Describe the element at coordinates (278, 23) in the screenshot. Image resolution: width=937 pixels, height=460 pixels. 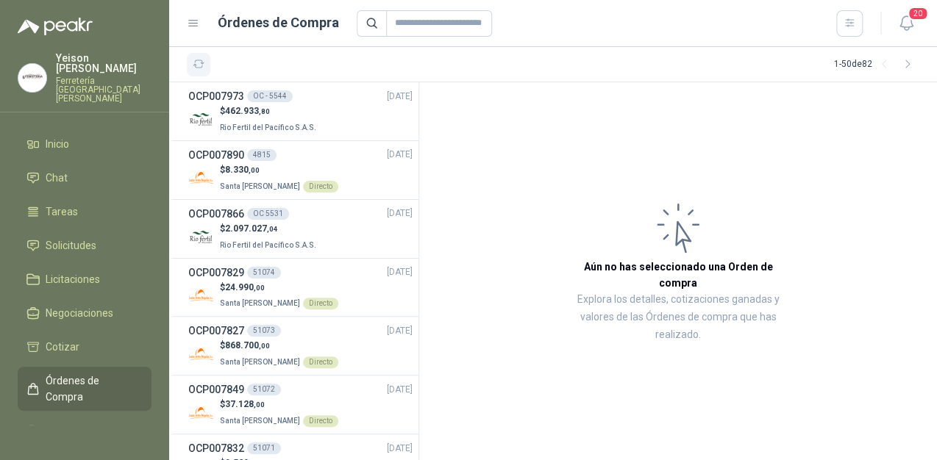
I see `h1: Órdenes de Compra` at that location.